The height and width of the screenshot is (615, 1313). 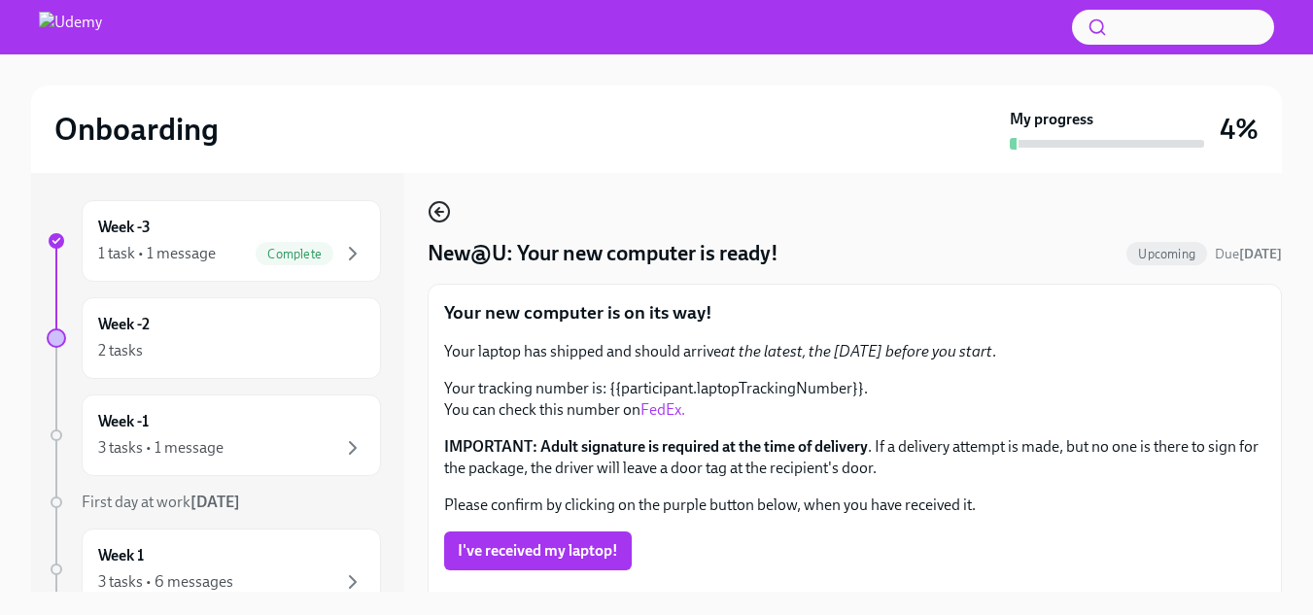 I want to click on div: 1 task • 1 message, so click(x=156, y=254).